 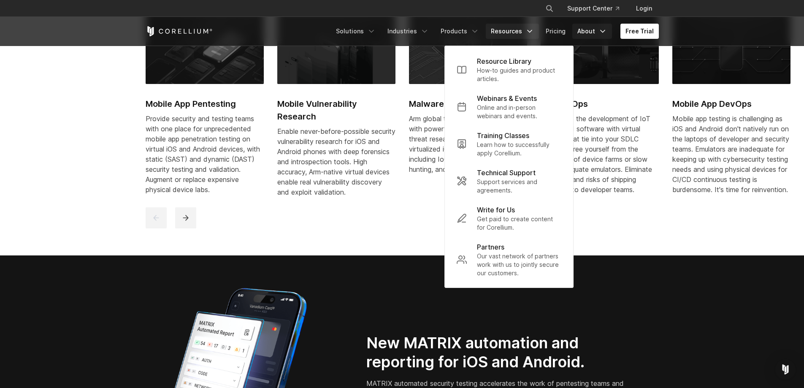 I want to click on a: Free Trial, so click(x=640, y=31).